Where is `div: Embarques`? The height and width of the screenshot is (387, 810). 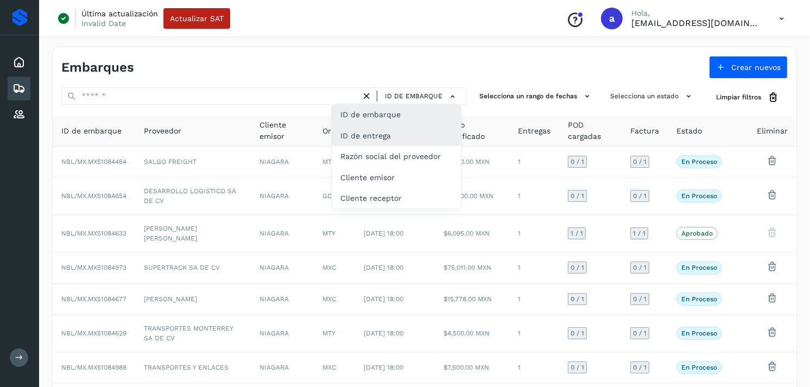 div: Embarques is located at coordinates (19, 89).